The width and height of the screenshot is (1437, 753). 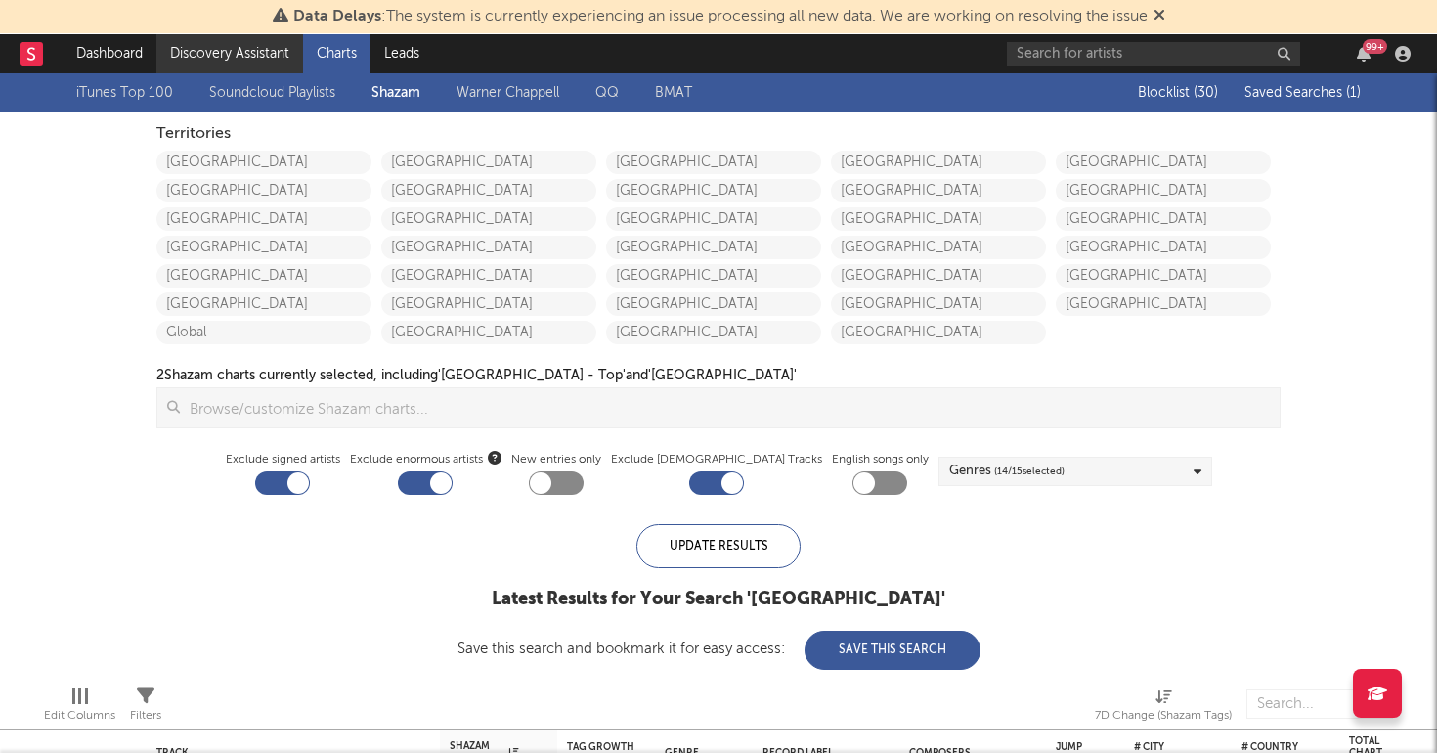 What do you see at coordinates (556, 459) in the screenshot?
I see `label: New entries only` at bounding box center [556, 459].